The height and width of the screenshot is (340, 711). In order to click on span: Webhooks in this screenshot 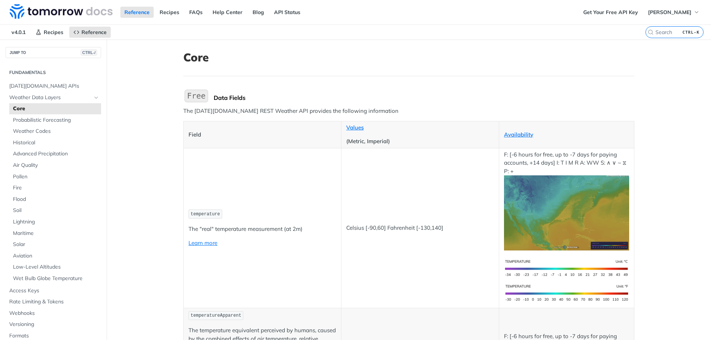, I will do `click(54, 314)`.